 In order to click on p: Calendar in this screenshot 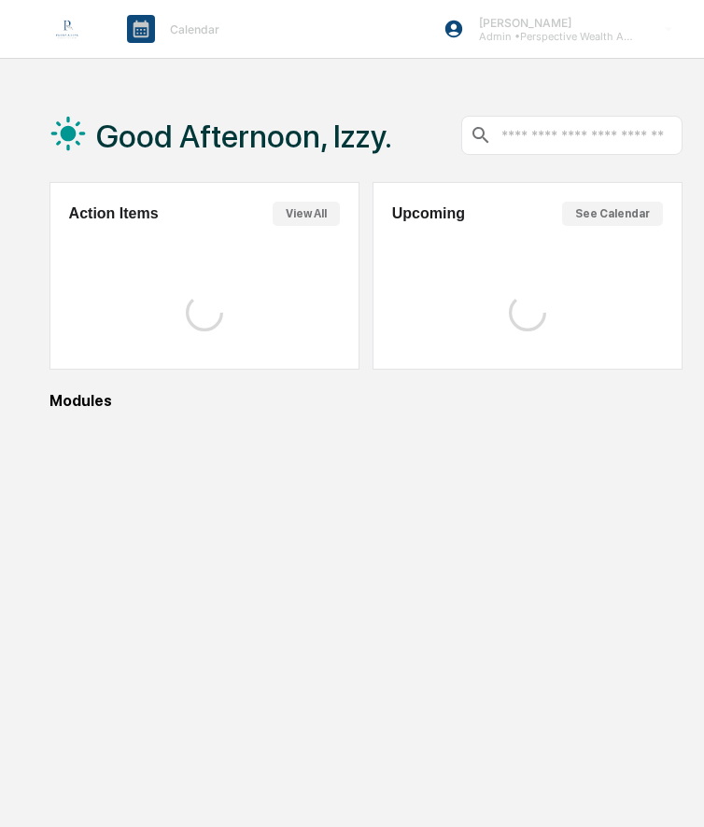, I will do `click(191, 29)`.